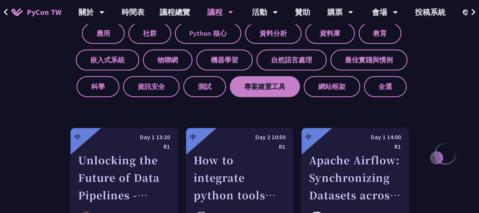 This screenshot has height=213, width=479. Describe the element at coordinates (265, 87) in the screenshot. I see `label: 專案建置工具` at that location.